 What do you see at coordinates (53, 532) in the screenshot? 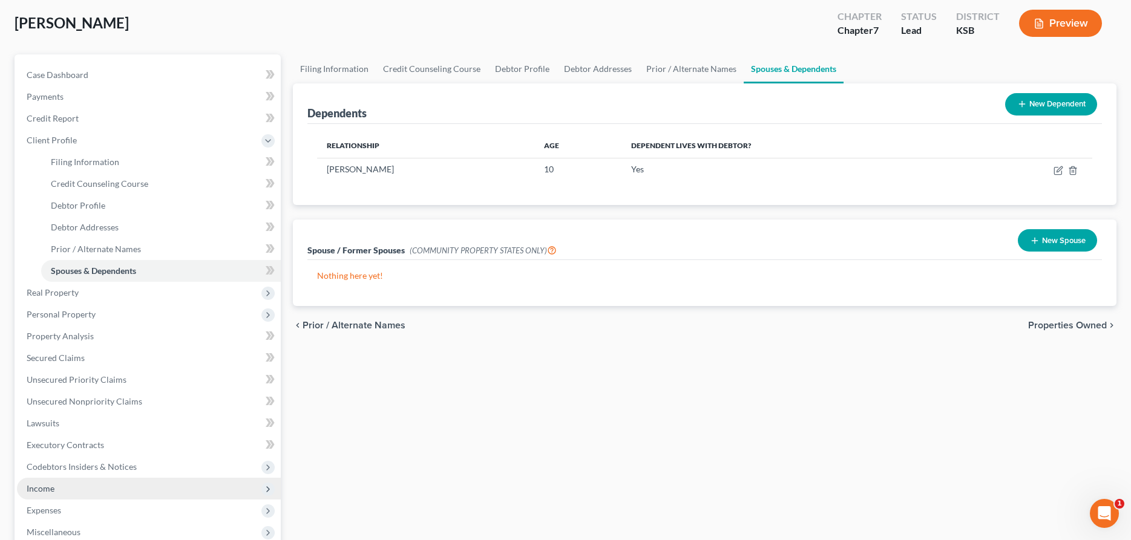
I see `span: Miscellaneous` at bounding box center [53, 532].